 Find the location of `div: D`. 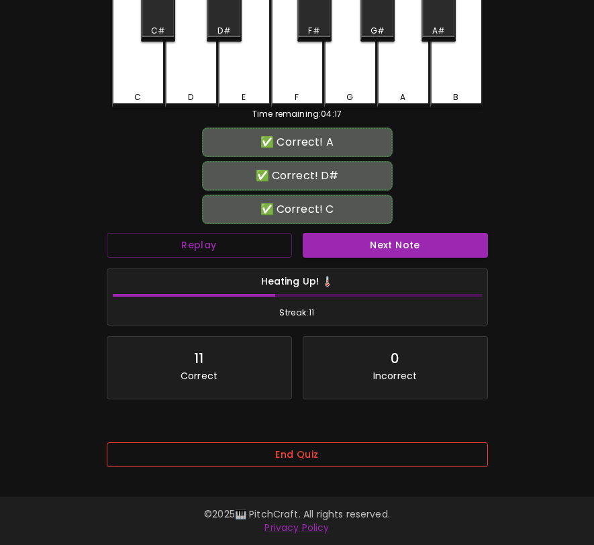

div: D is located at coordinates (191, 97).